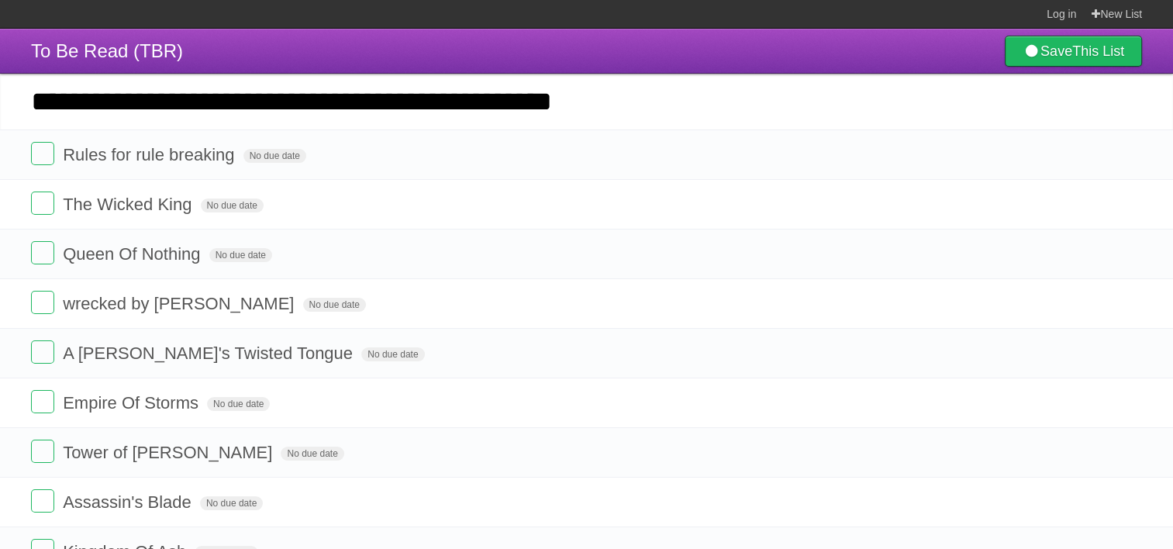 The width and height of the screenshot is (1173, 549). What do you see at coordinates (129, 502) in the screenshot?
I see `span: Assassin's Blade` at bounding box center [129, 502].